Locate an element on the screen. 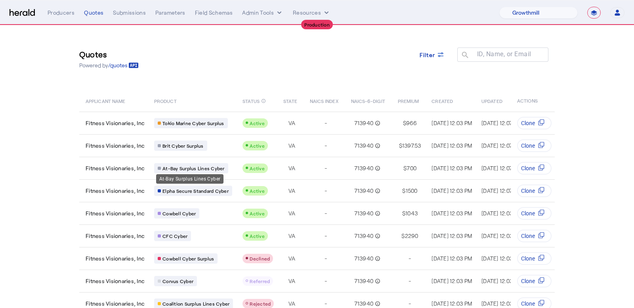 The image size is (634, 308). mat-icon: search is located at coordinates (464, 55).